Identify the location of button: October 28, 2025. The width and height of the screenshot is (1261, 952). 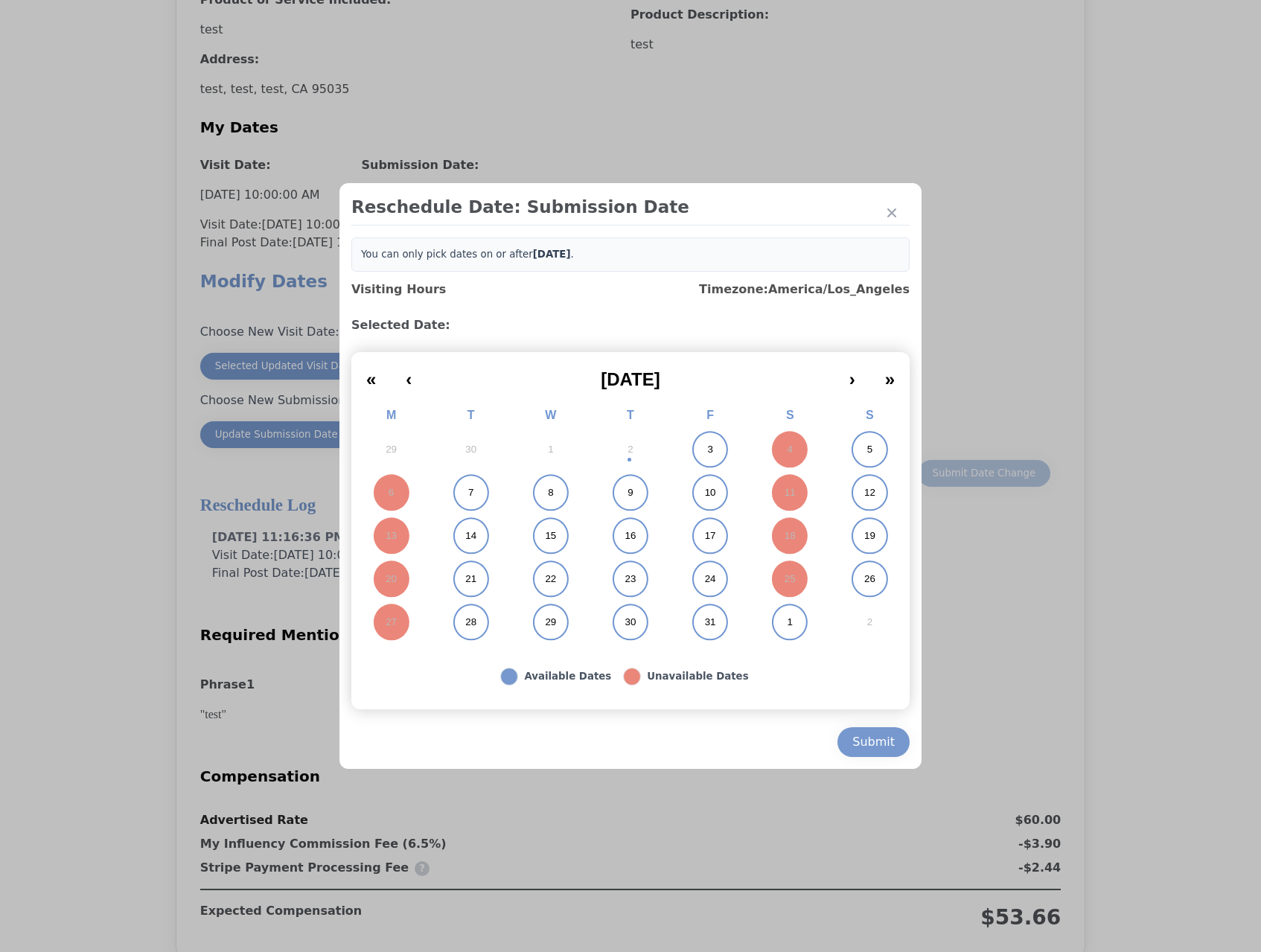
(470, 622).